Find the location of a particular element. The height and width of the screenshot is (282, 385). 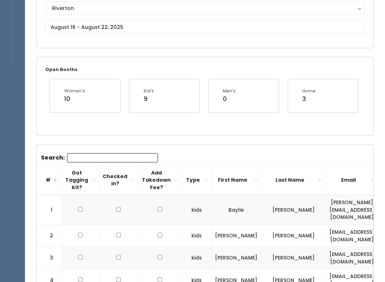

div: 3 is located at coordinates (309, 99).